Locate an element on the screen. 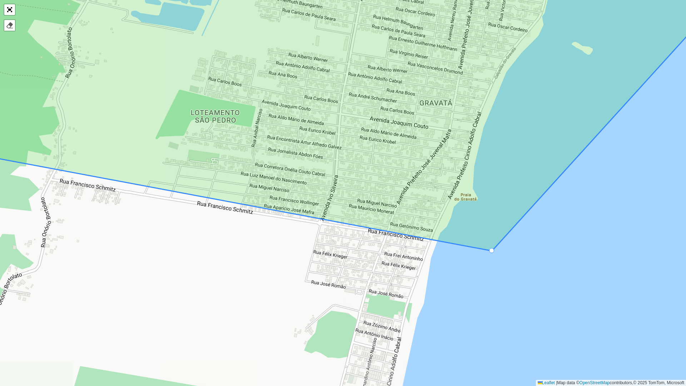 The height and width of the screenshot is (386, 686). a: Leaflet is located at coordinates (546, 383).